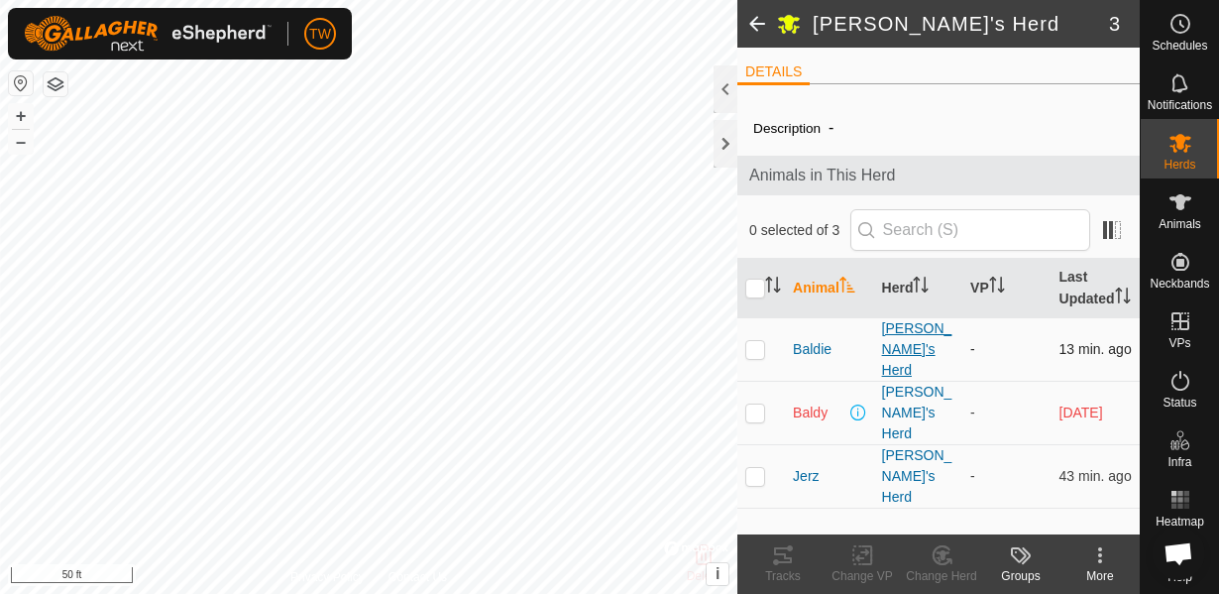 The width and height of the screenshot is (1219, 594). I want to click on li: DETAILS, so click(773, 73).